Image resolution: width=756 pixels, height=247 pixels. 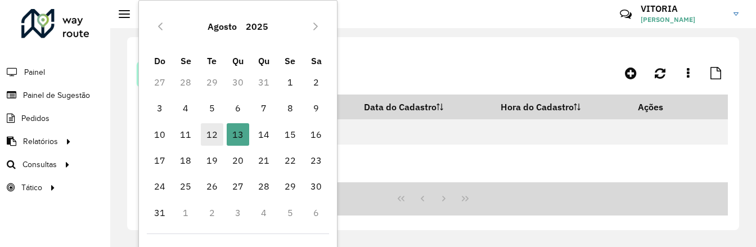 What do you see at coordinates (257, 26) in the screenshot?
I see `button: Choose Year` at bounding box center [257, 26].